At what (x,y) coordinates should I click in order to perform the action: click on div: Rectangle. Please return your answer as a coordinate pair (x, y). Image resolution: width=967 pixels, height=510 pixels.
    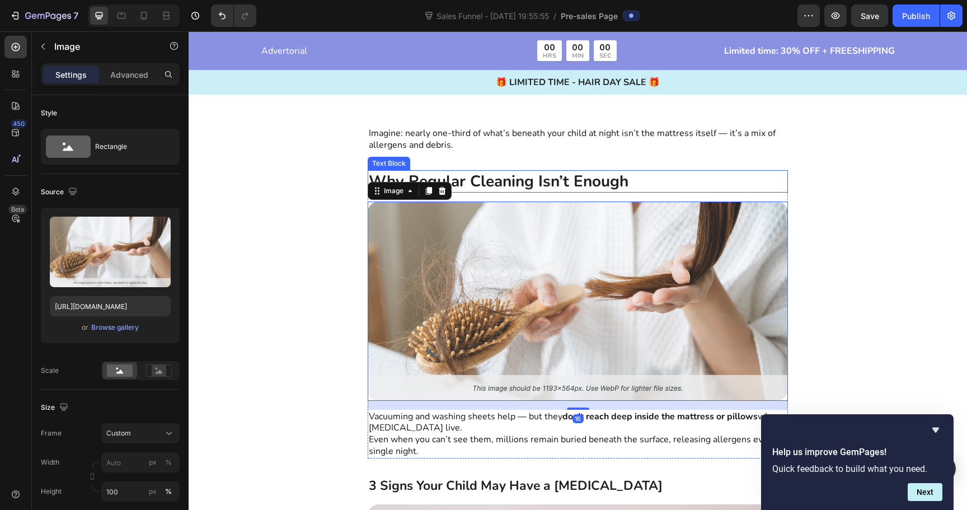
    Looking at the image, I should click on (129, 147).